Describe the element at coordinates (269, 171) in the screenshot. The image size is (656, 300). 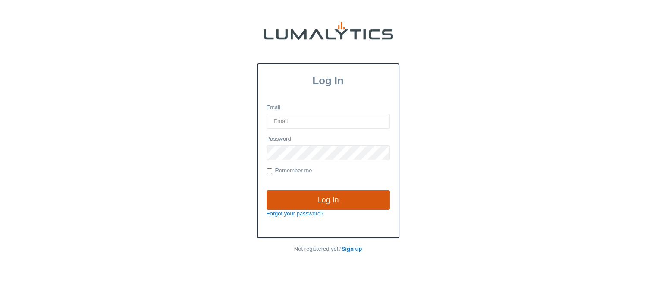
I see `input: Remember me` at that location.